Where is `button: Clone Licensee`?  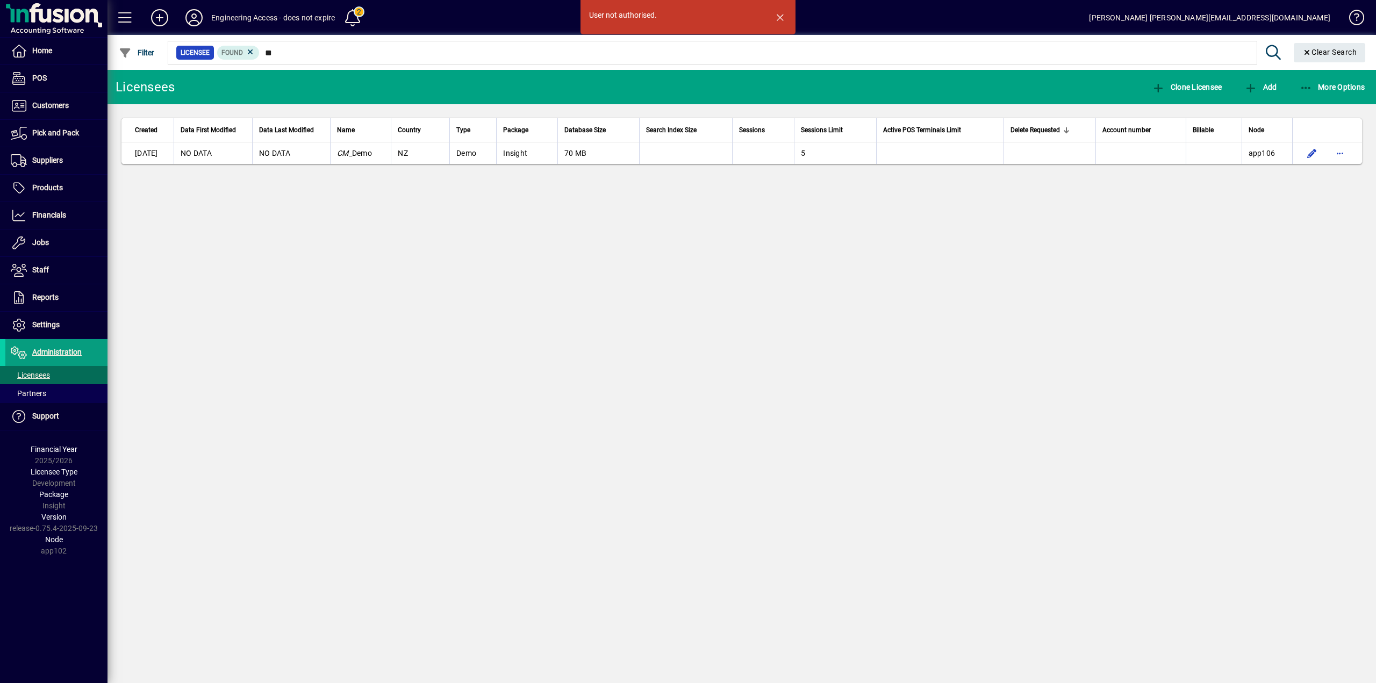 button: Clone Licensee is located at coordinates (1187, 87).